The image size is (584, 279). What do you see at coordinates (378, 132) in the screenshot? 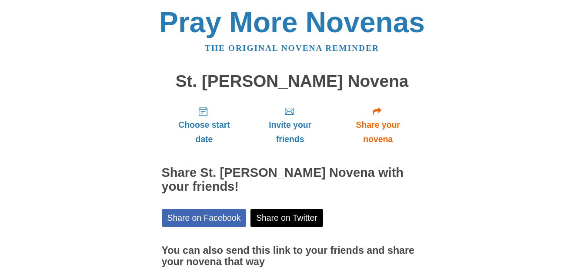
I see `span: Share your novena` at bounding box center [378, 132].